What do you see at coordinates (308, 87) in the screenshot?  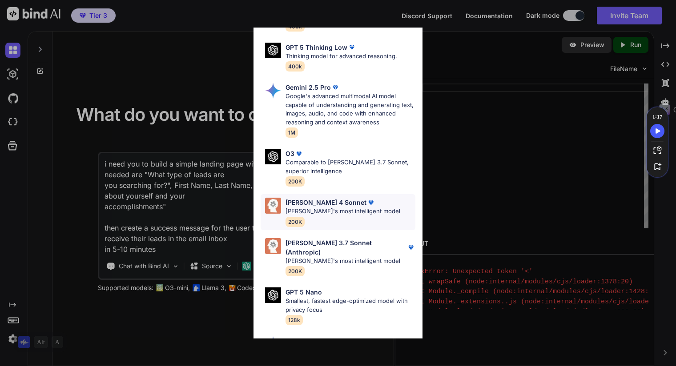 I see `p: Gemini 2.5 Pro` at bounding box center [308, 87].